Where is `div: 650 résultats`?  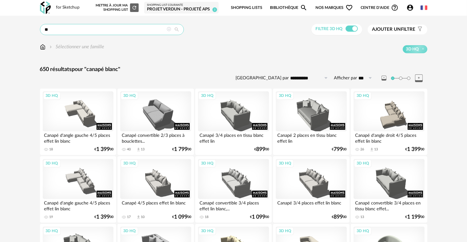
div: 650 résultats is located at coordinates (234, 69).